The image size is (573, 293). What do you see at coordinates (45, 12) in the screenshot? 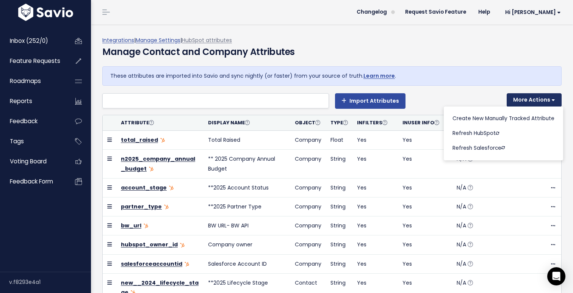
I see `img: logo-white.9d6f32f41409.svg` at bounding box center [45, 12].